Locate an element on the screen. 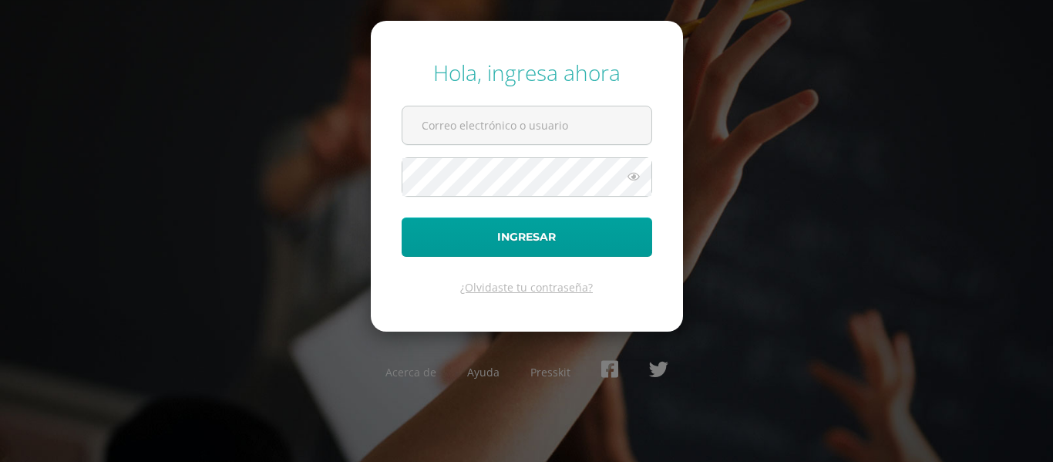  button: Ingresar is located at coordinates (526, 237).